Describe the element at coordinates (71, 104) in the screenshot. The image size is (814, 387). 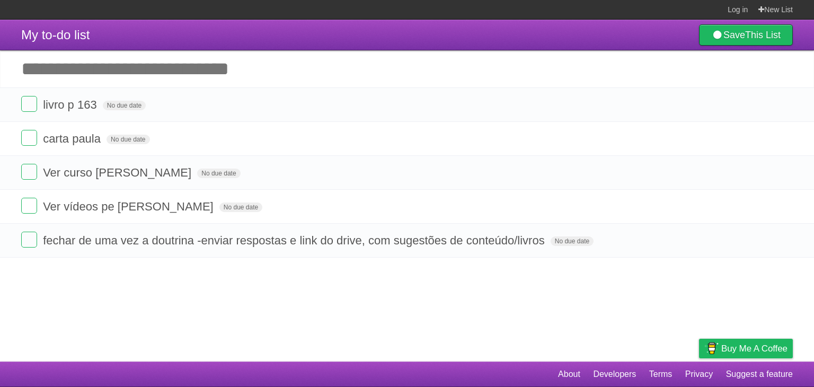
I see `span: livro p 163` at that location.